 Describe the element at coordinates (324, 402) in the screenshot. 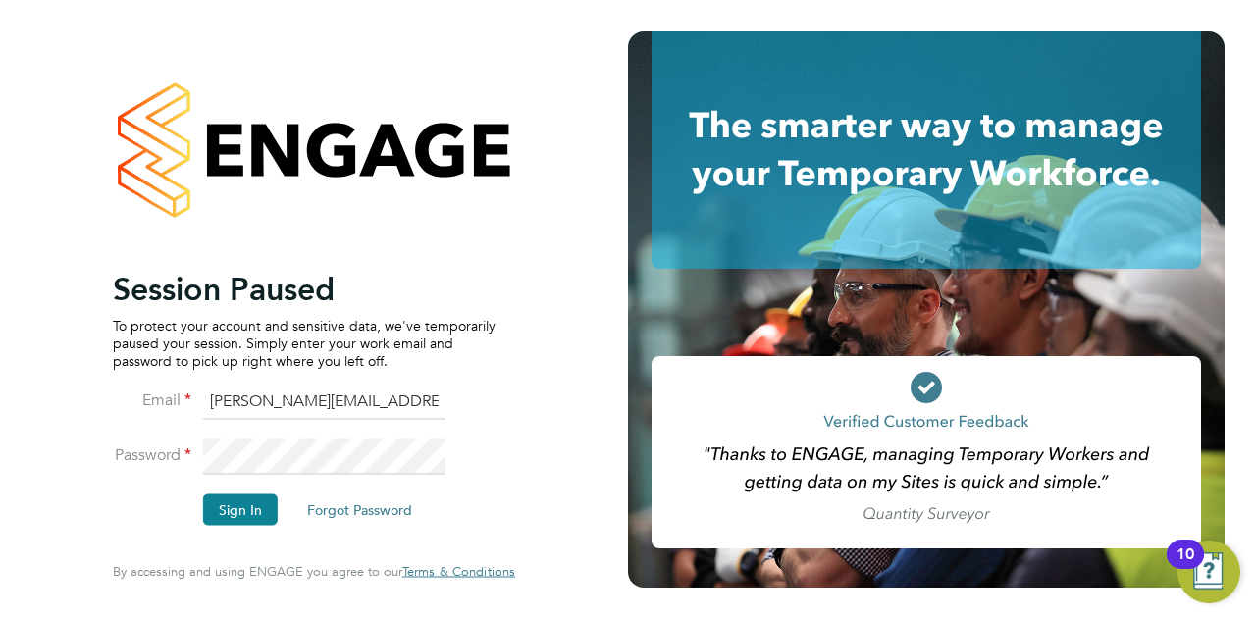

I see `input: Enter your work email...` at that location.